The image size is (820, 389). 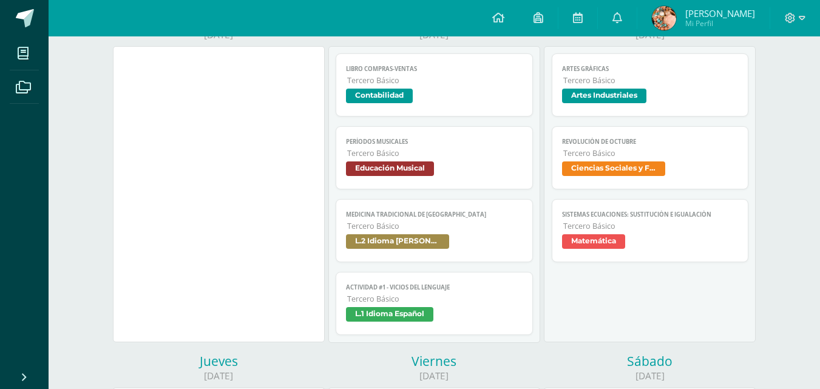 I want to click on a: Actividad #1 - Vicios del LenguaJeTercero BásicoL.1 Idioma Español, so click(x=434, y=303).